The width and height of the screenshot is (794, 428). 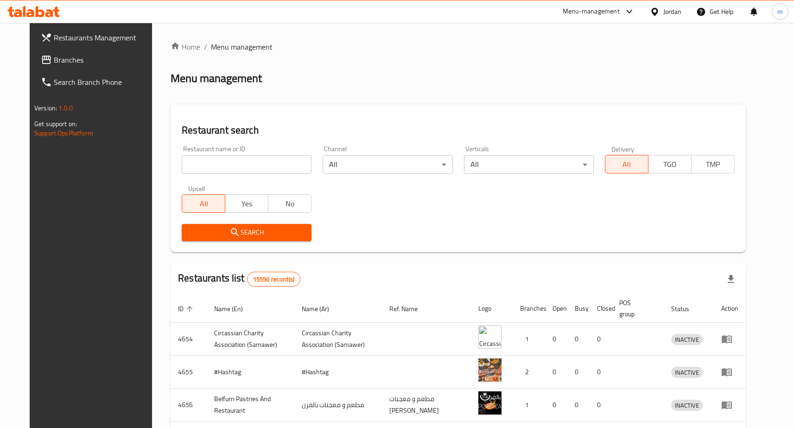 What do you see at coordinates (185, 47) in the screenshot?
I see `a: Home` at bounding box center [185, 47].